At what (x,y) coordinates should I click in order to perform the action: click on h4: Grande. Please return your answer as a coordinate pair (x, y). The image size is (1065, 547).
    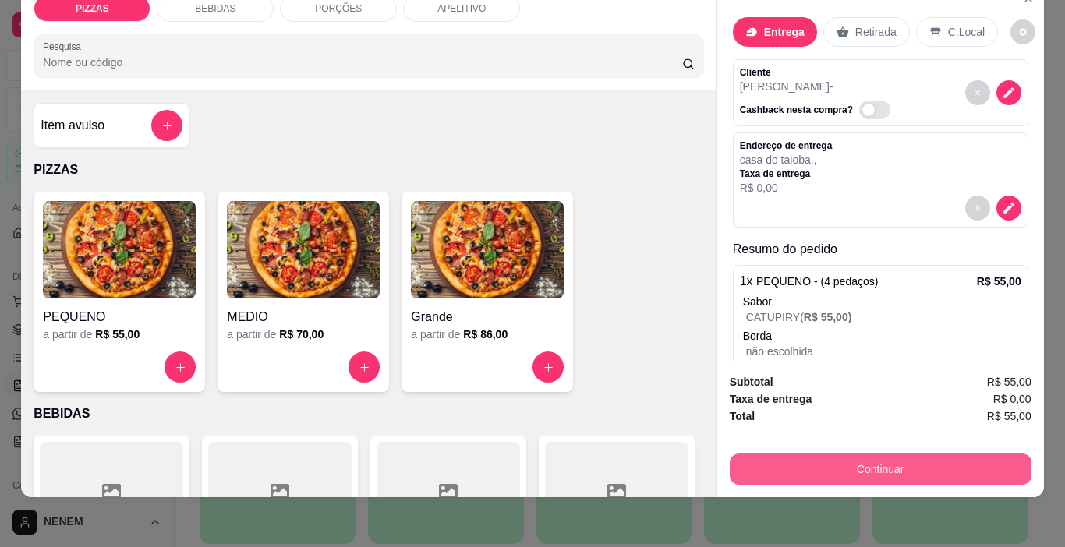
    Looking at the image, I should click on (487, 317).